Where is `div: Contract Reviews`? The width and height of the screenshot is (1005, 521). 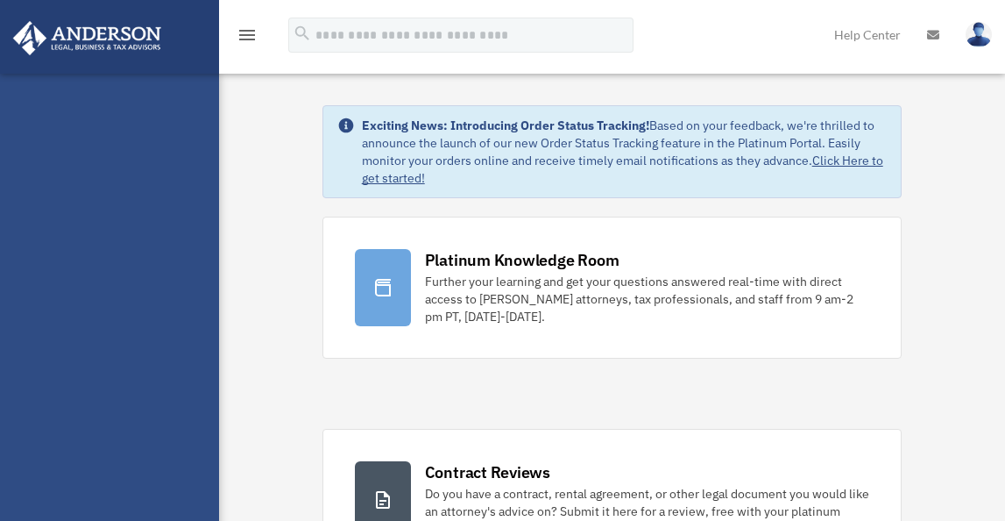 div: Contract Reviews is located at coordinates (487, 471).